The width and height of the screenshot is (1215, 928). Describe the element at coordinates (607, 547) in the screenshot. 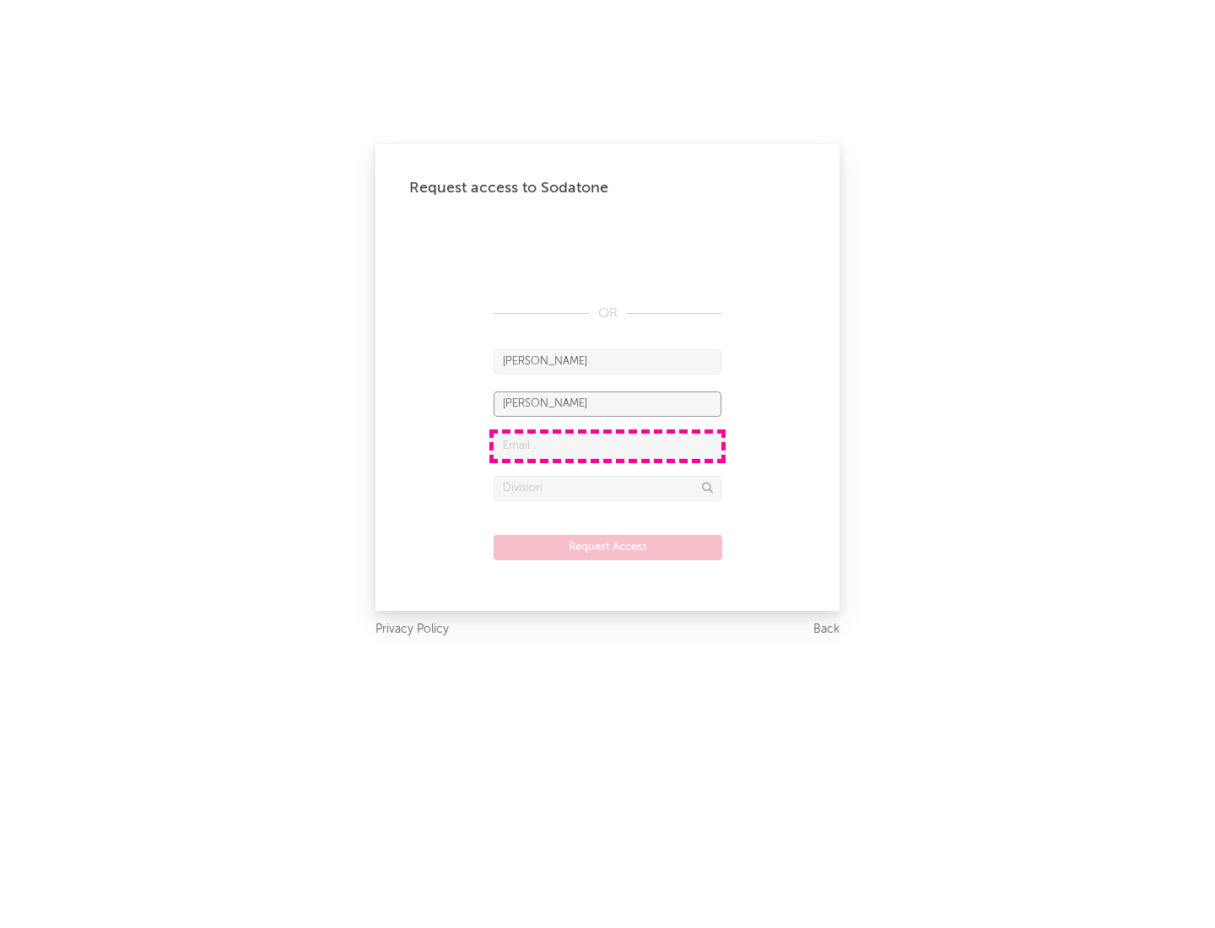

I see `button: Request Access` at that location.